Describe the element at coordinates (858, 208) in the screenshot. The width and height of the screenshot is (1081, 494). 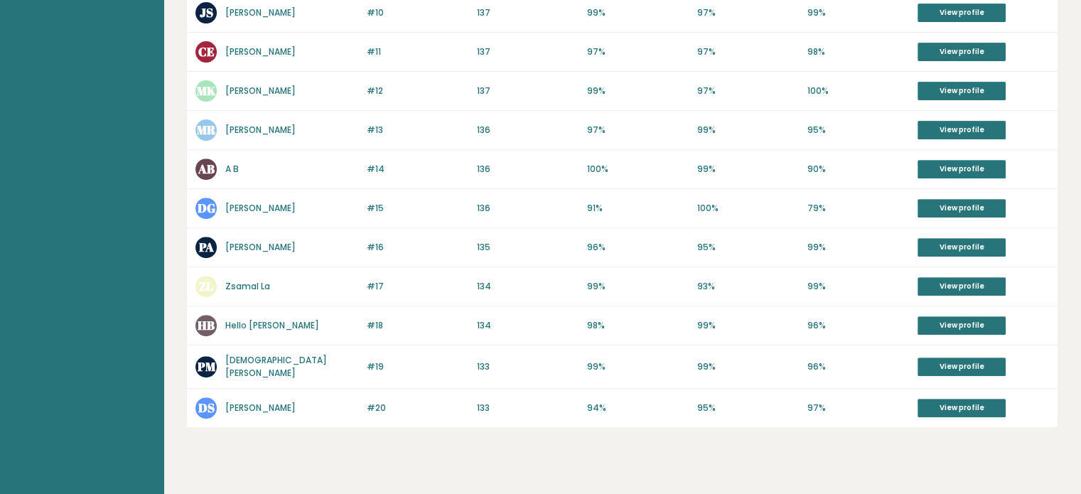
I see `p: 79%` at that location.